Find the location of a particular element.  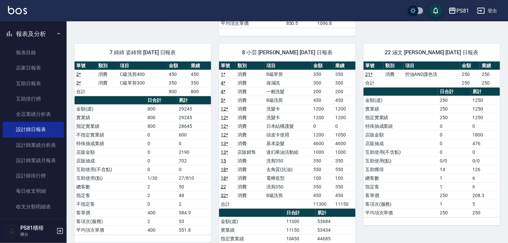

a: 每日收支明細 is located at coordinates (33, 191).